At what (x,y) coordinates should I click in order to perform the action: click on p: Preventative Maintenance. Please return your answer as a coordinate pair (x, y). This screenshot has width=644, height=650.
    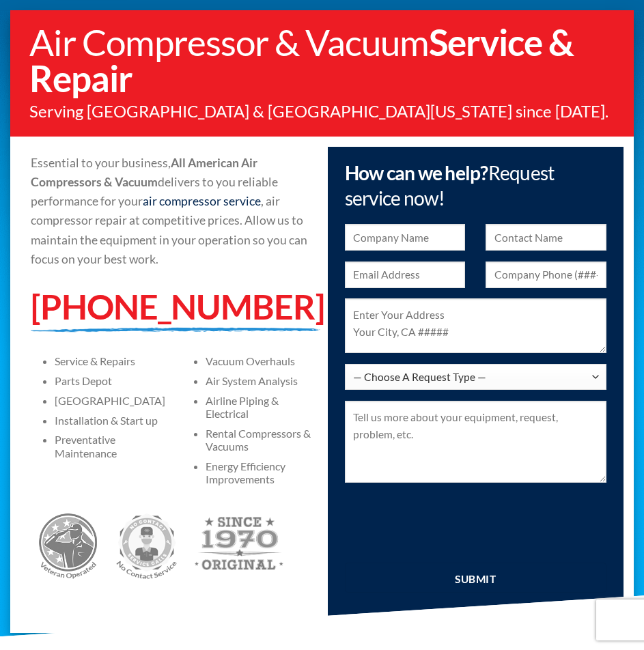
    Looking at the image, I should click on (108, 446).